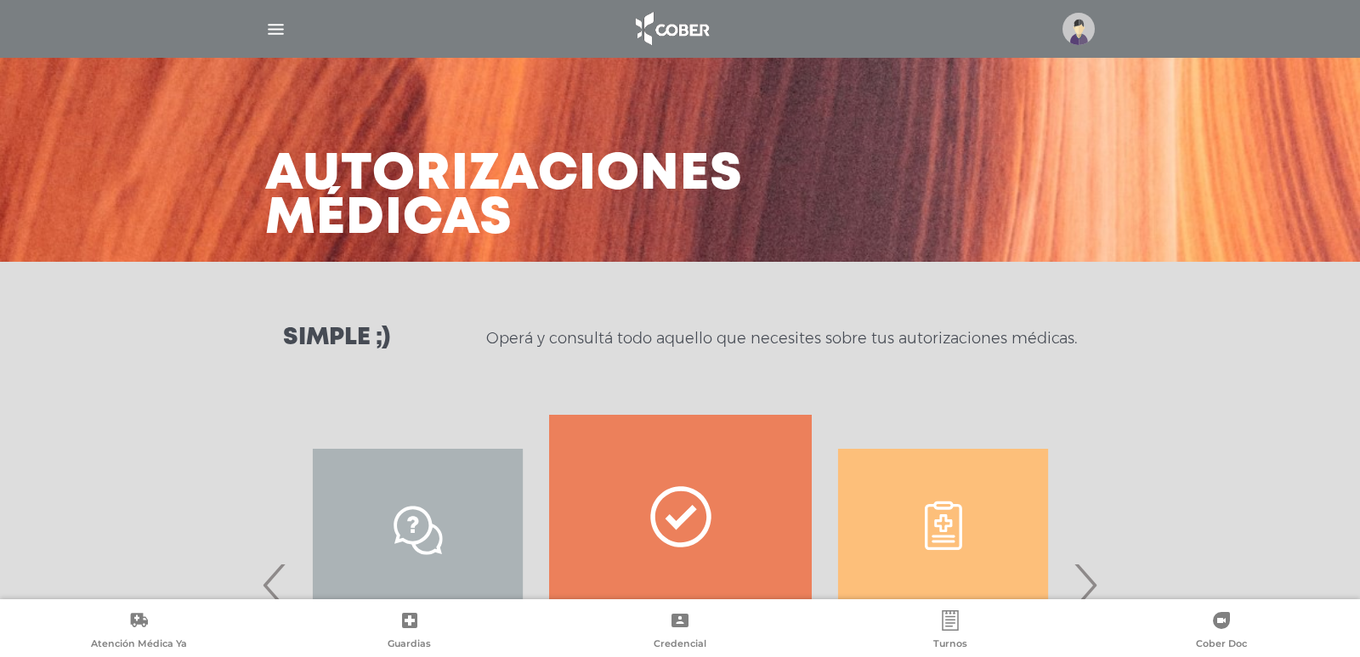 Image resolution: width=1360 pixels, height=657 pixels. What do you see at coordinates (950, 645) in the screenshot?
I see `span: Turnos` at bounding box center [950, 645].